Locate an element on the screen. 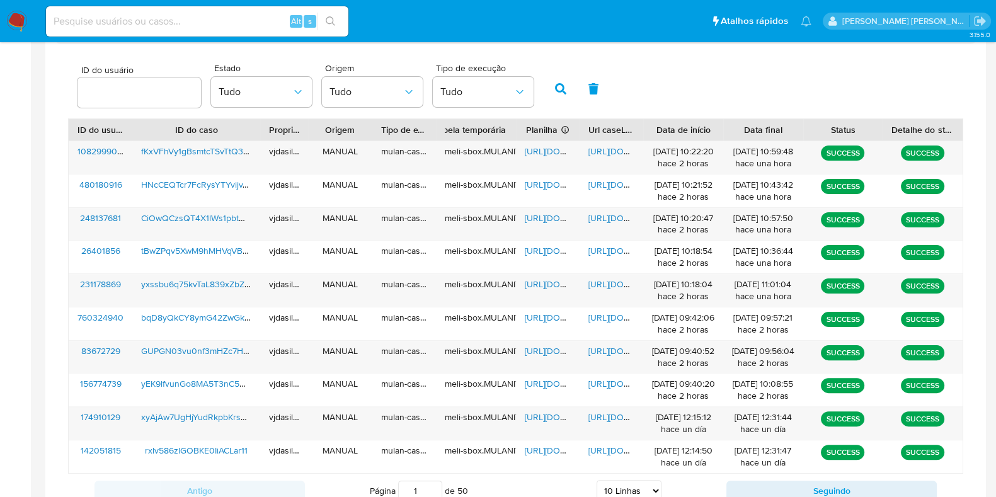 Image resolution: width=996 pixels, height=497 pixels. a: Notificações is located at coordinates (806, 21).